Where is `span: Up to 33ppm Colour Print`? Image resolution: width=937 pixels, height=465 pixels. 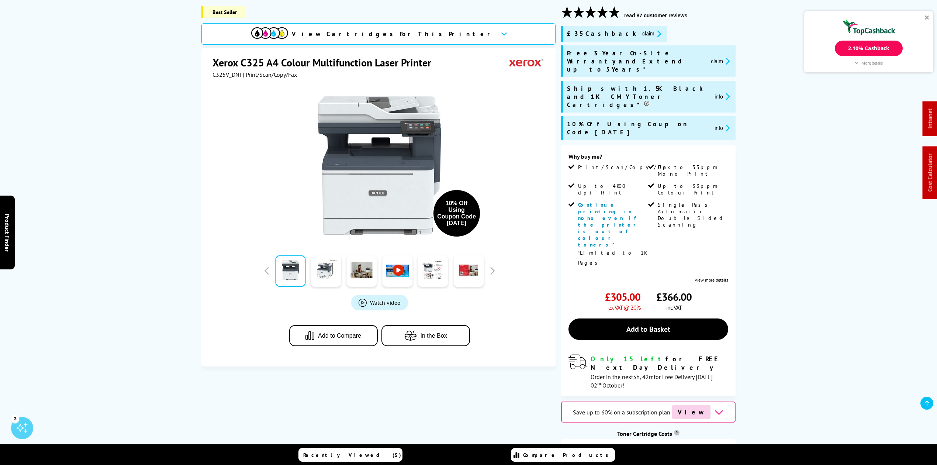 span: Up to 33ppm Colour Print is located at coordinates (692, 189).